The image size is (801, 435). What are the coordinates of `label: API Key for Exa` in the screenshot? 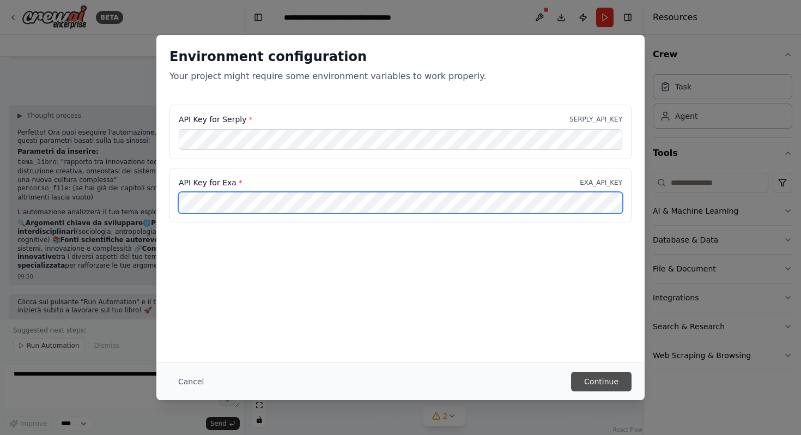 It's located at (210, 182).